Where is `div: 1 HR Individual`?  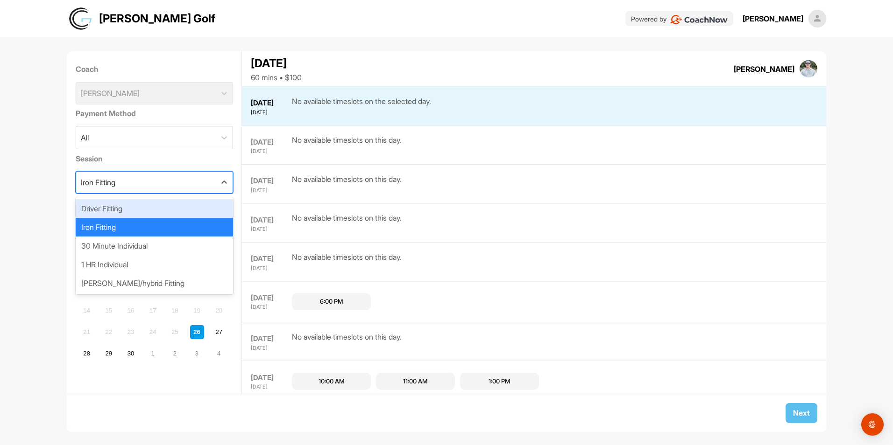 div: 1 HR Individual is located at coordinates (154, 265).